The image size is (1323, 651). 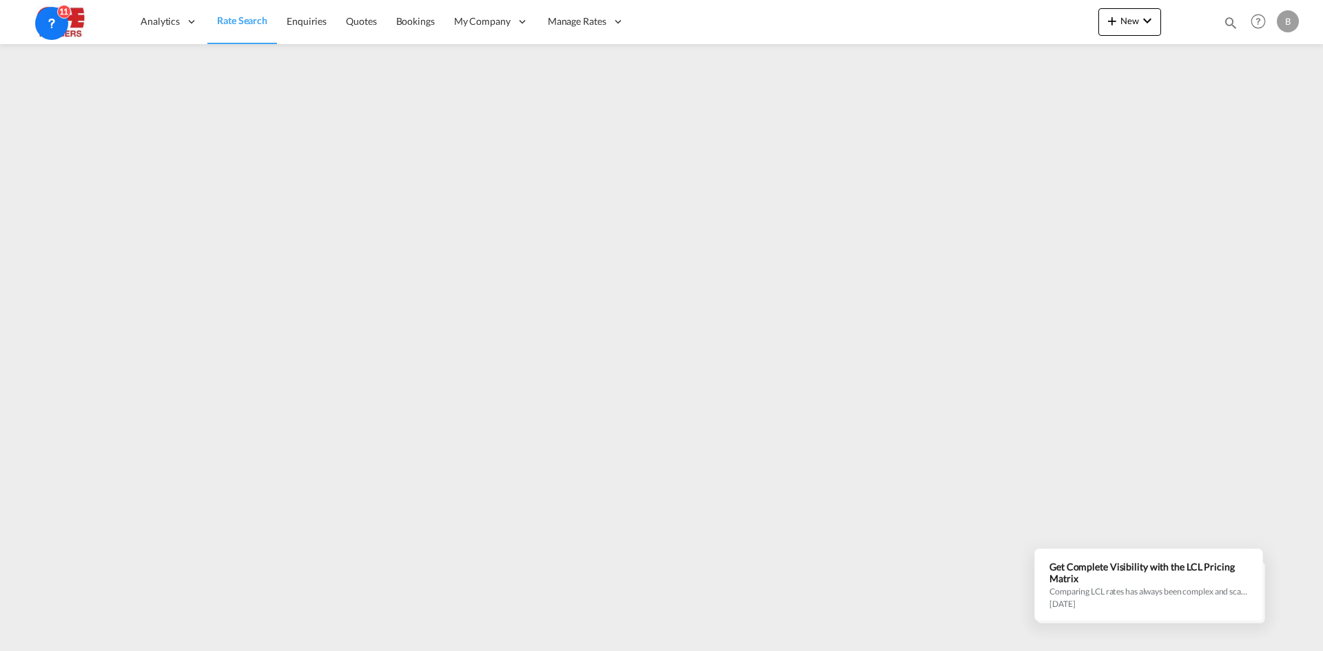 I want to click on md-icon: icon-magnify, so click(x=1231, y=23).